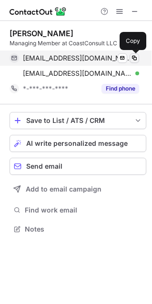  What do you see at coordinates (78, 144) in the screenshot?
I see `button: AI write personalized message` at bounding box center [78, 144].